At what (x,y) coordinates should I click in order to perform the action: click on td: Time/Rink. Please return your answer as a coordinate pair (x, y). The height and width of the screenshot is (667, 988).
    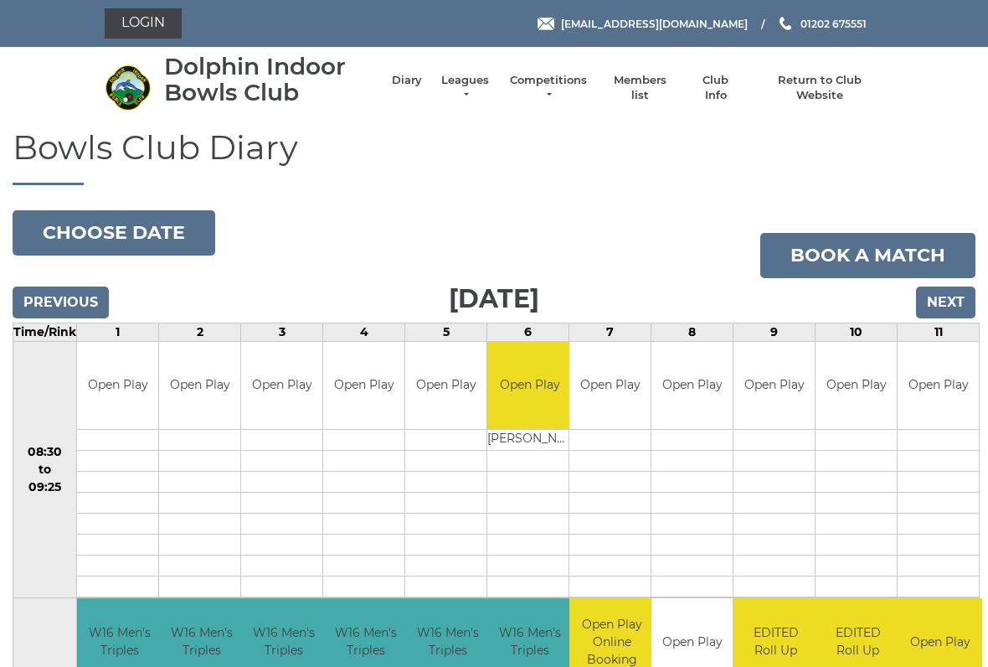
    Looking at the image, I should click on (45, 332).